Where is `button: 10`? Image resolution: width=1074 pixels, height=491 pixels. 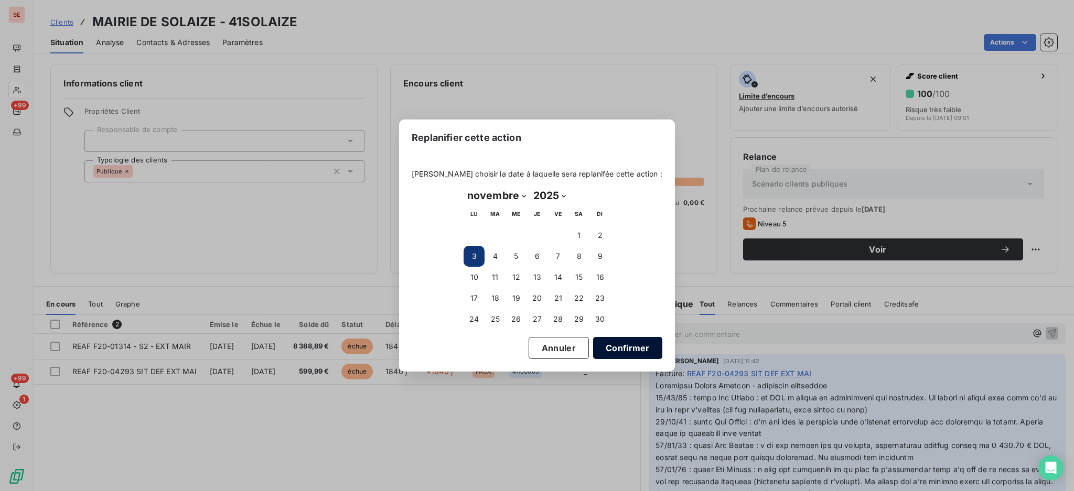 button: 10 is located at coordinates (474, 277).